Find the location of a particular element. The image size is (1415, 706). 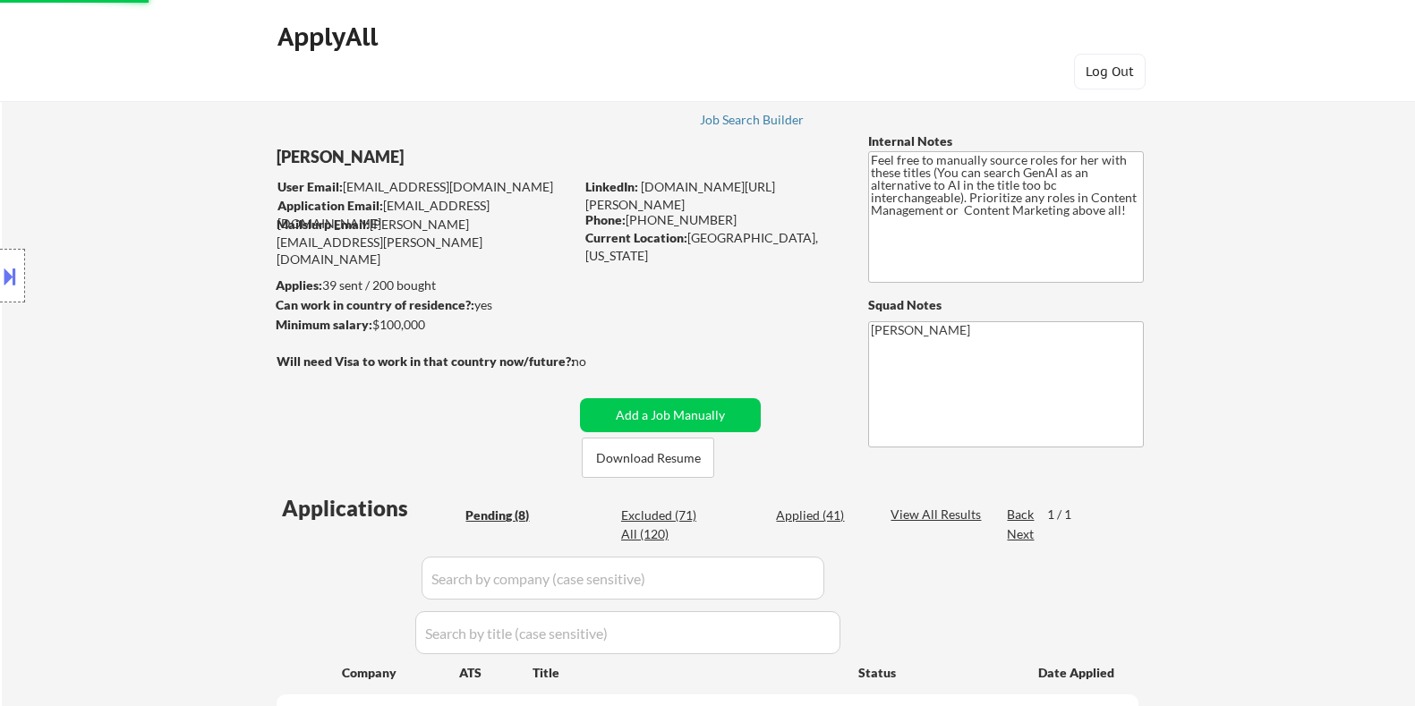

input: Search by title (case sensitive) is located at coordinates (627, 633).